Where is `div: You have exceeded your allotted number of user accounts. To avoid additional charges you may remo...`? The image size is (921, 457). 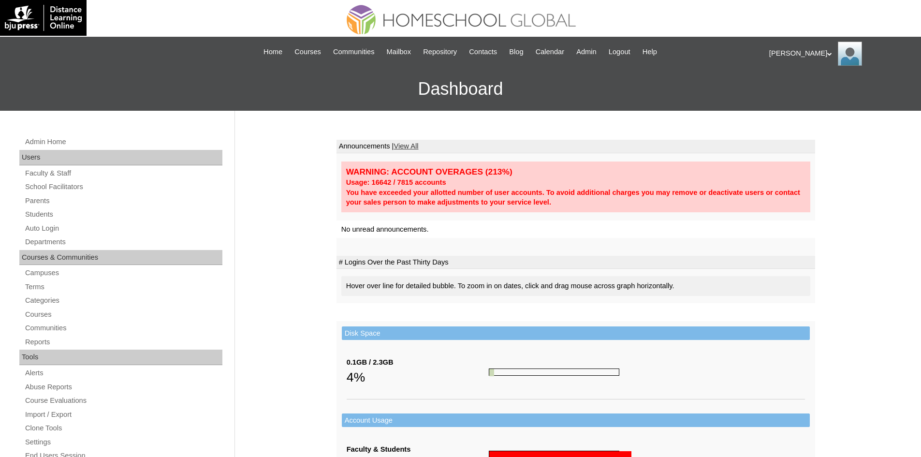 div: You have exceeded your allotted number of user accounts. To avoid additional charges you may remo... is located at coordinates (576, 197).